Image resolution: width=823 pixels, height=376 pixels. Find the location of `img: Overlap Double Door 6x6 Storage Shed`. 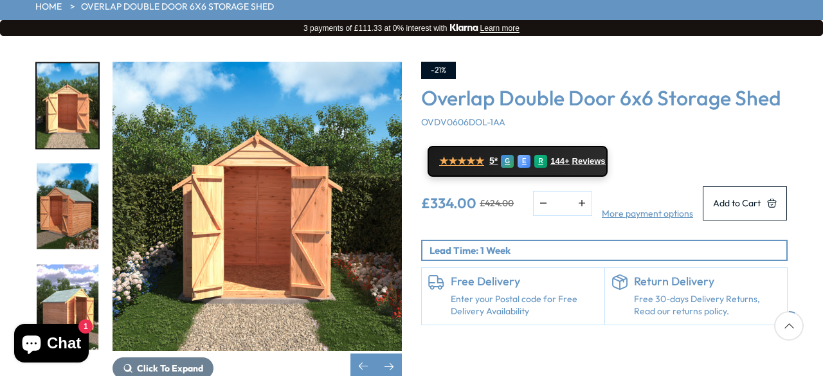

img: Overlap Double Door 6x6 Storage Shed is located at coordinates (257, 206).